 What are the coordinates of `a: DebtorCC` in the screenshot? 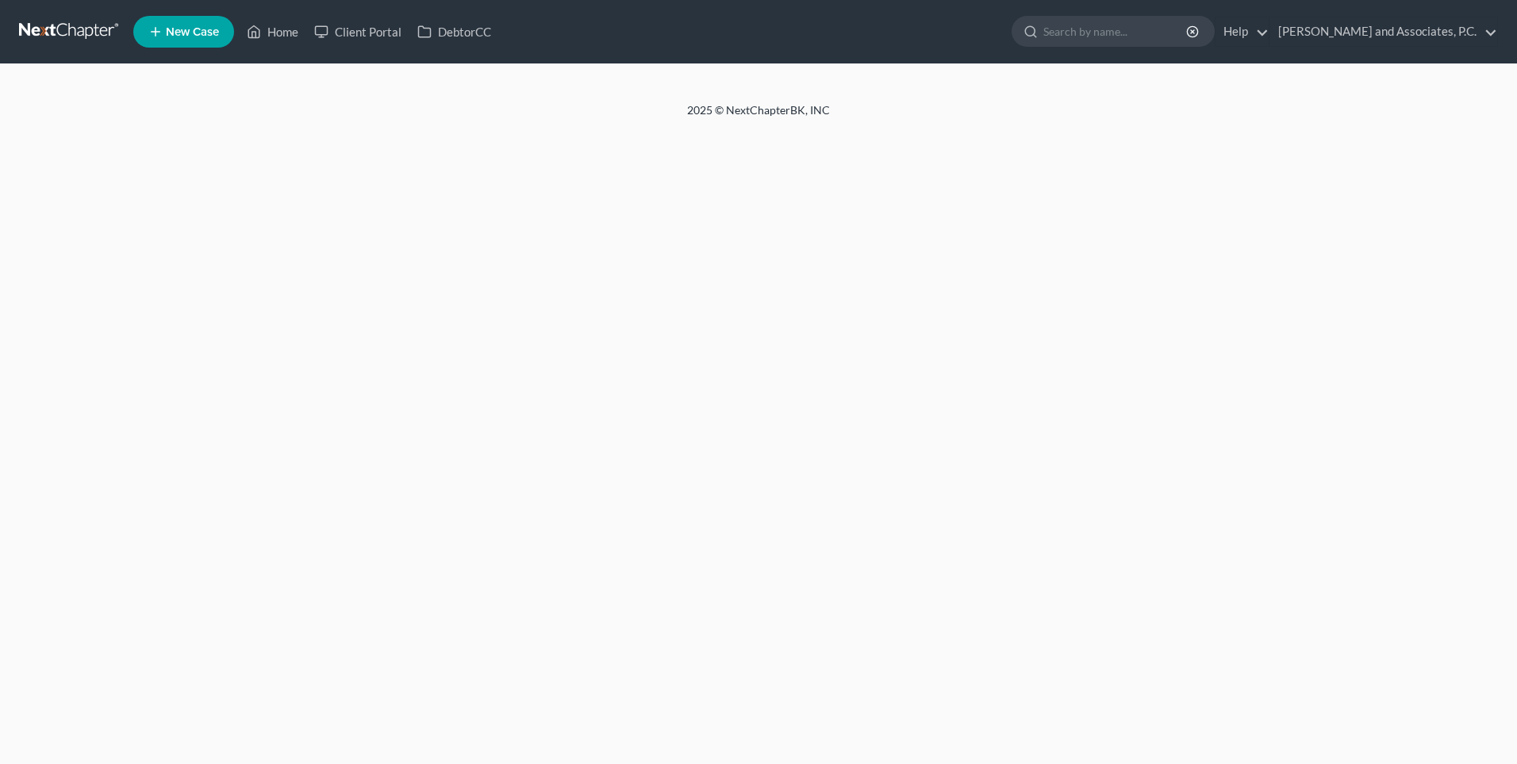 It's located at (454, 32).